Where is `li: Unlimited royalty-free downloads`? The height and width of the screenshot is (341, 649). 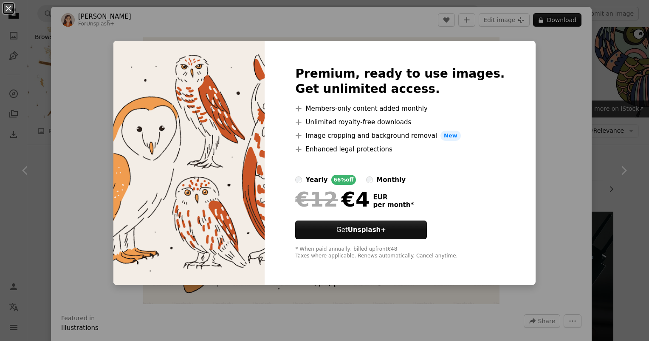 li: Unlimited royalty-free downloads is located at coordinates (399, 122).